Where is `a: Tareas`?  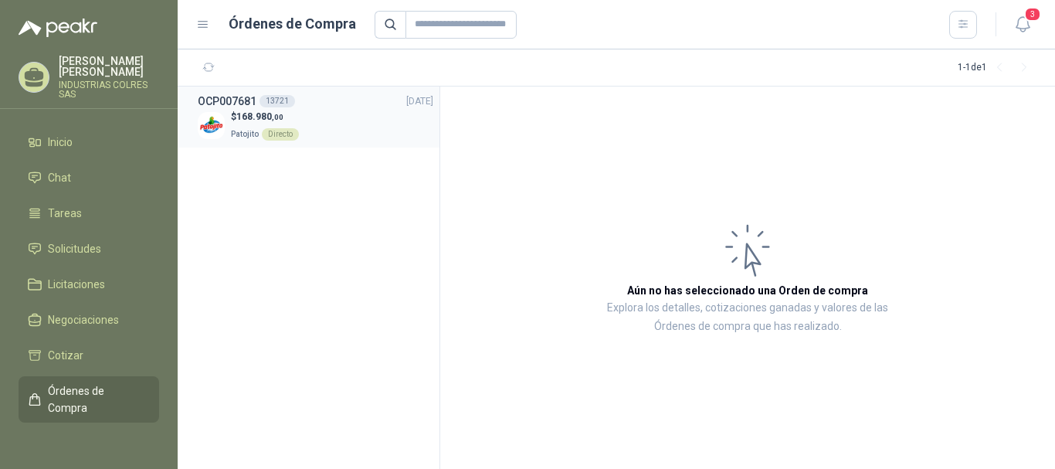 a: Tareas is located at coordinates (89, 213).